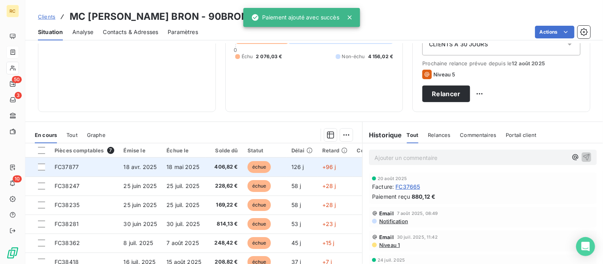 The width and height of the screenshot is (603, 264). What do you see at coordinates (47, 17) in the screenshot?
I see `span: Clients` at bounding box center [47, 17].